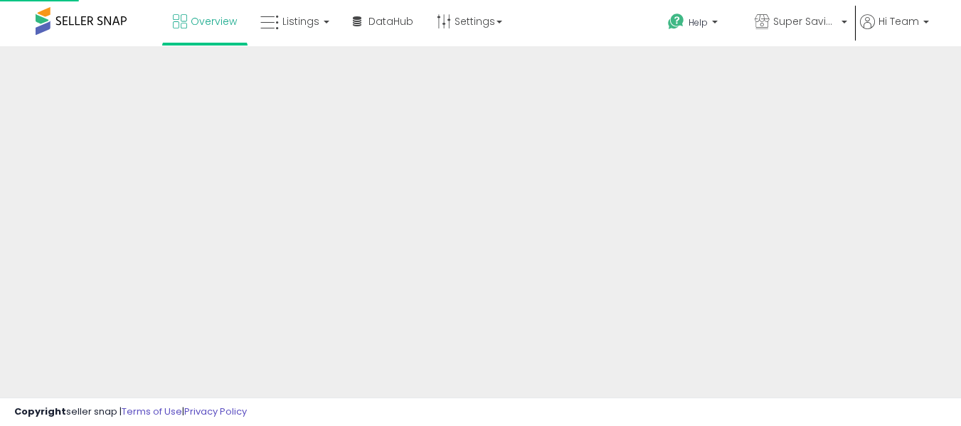 The image size is (961, 426). Describe the element at coordinates (676, 21) in the screenshot. I see `i: Get Help` at that location.